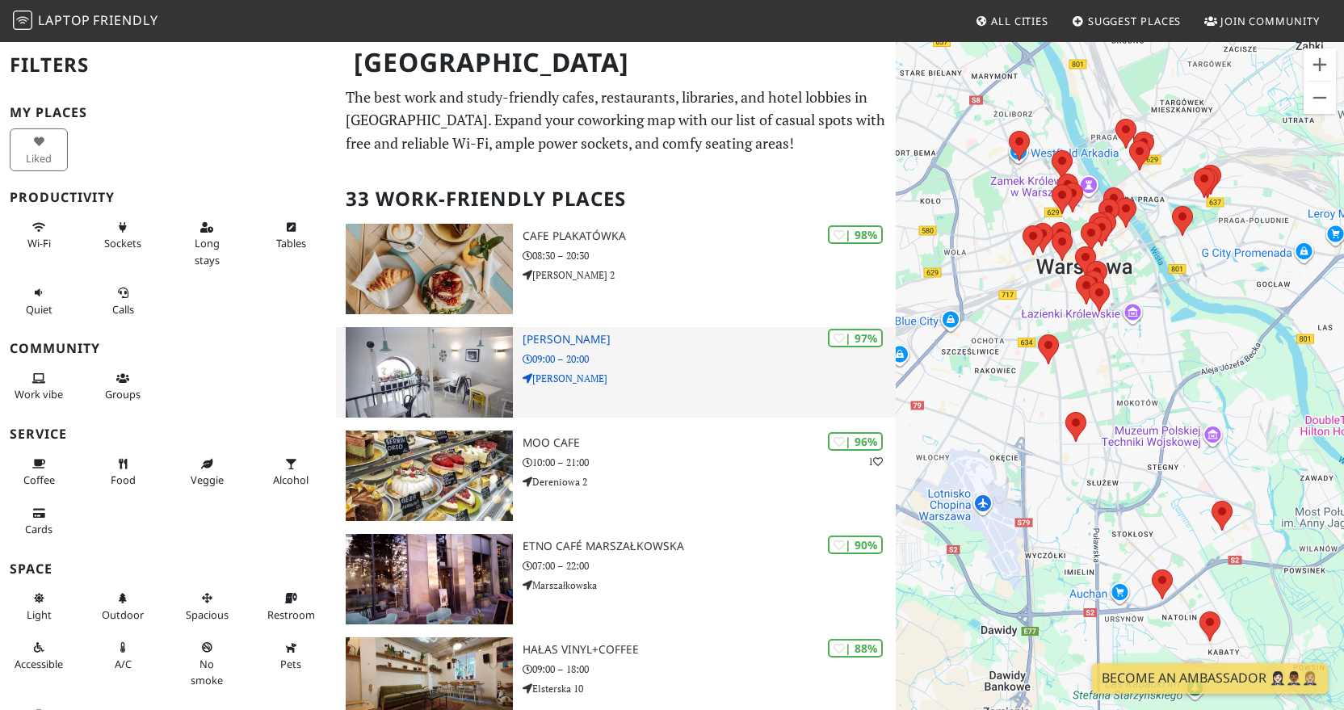 The height and width of the screenshot is (710, 1344). Describe the element at coordinates (207, 243) in the screenshot. I see `button: Long stays` at that location.